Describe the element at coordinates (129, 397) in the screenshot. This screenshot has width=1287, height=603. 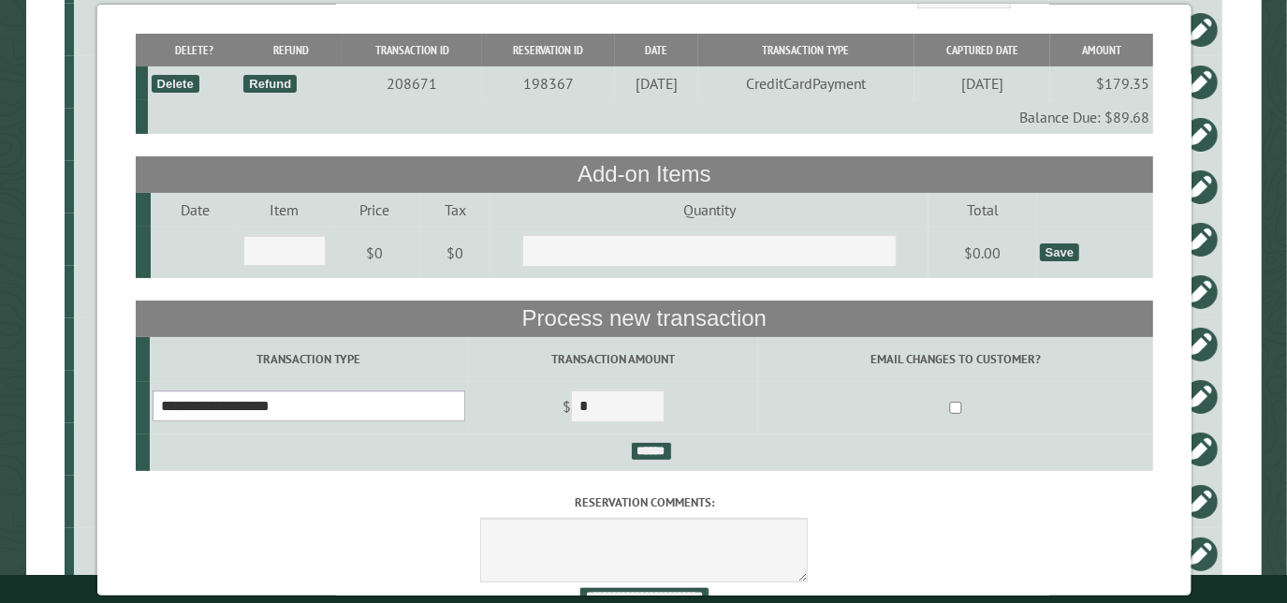
I see `div: 30` at that location.